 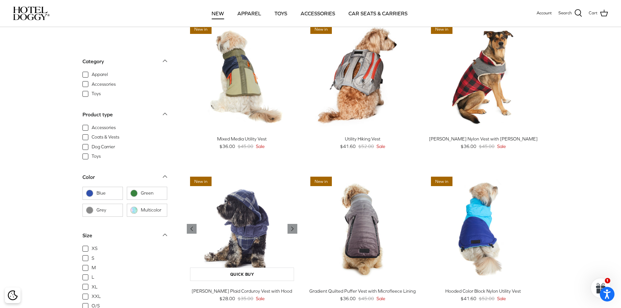 What do you see at coordinates (95, 249) in the screenshot?
I see `span: XS` at bounding box center [95, 249].